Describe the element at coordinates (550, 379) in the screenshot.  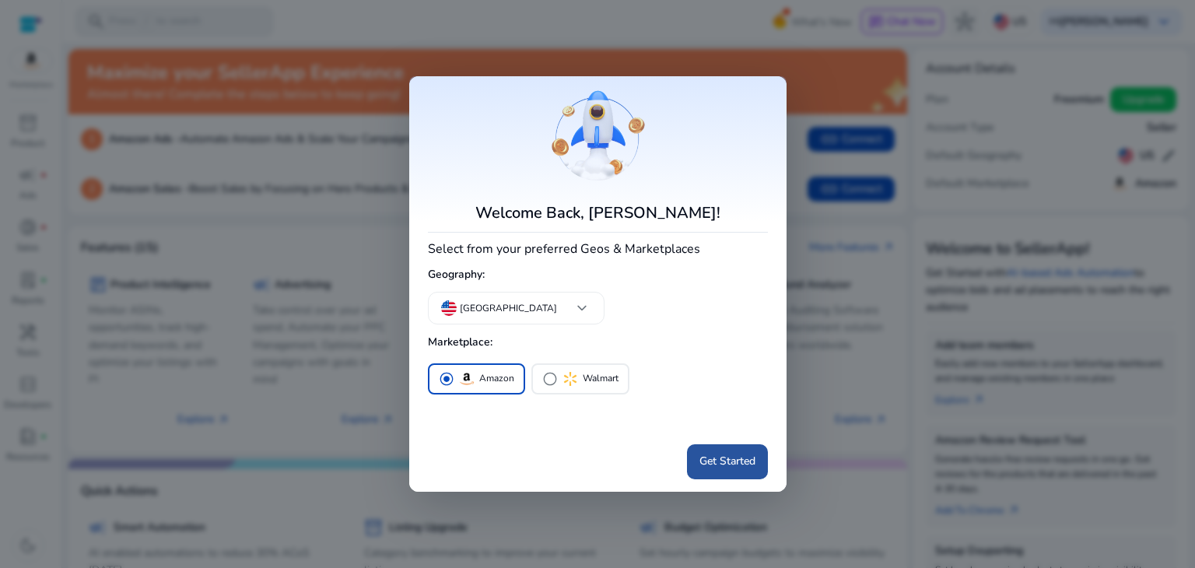
I see `span: radio_button_unchecked` at that location.